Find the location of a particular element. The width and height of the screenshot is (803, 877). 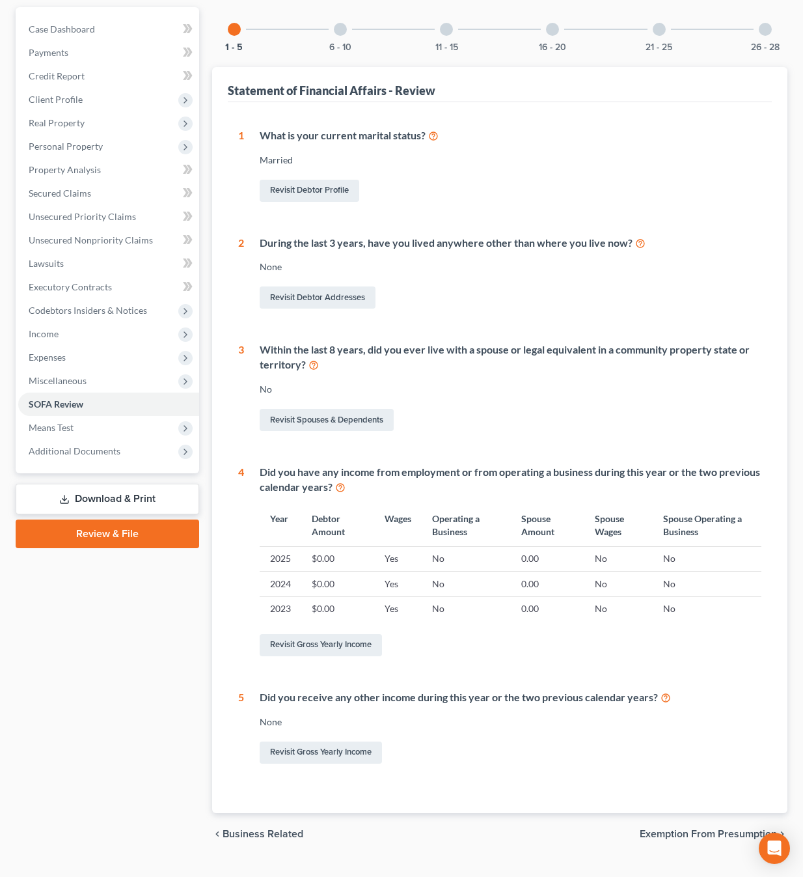

button: 11 - 15 is located at coordinates (446, 48).